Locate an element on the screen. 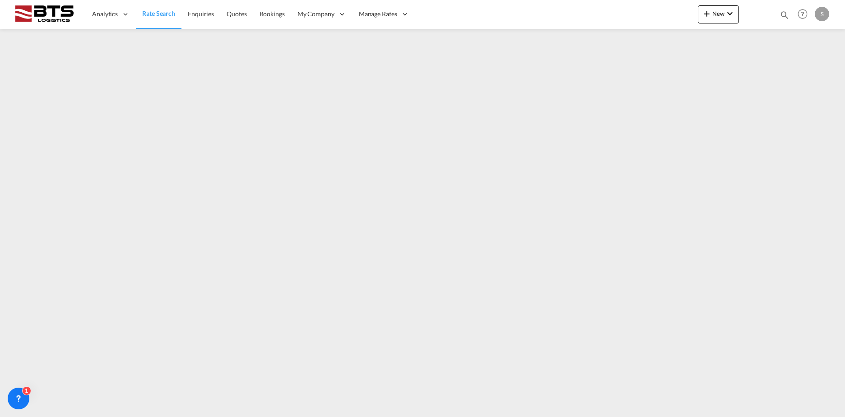 Image resolution: width=845 pixels, height=417 pixels. span: New is located at coordinates (718, 14).